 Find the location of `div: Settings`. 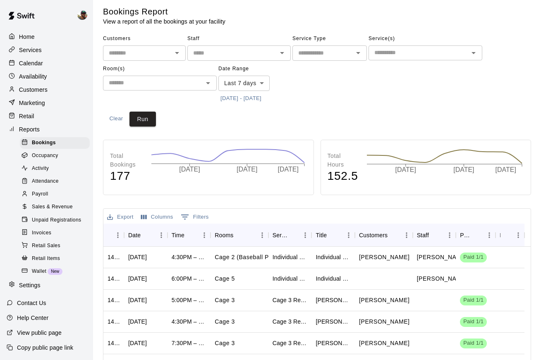

div: Settings is located at coordinates (46, 286).